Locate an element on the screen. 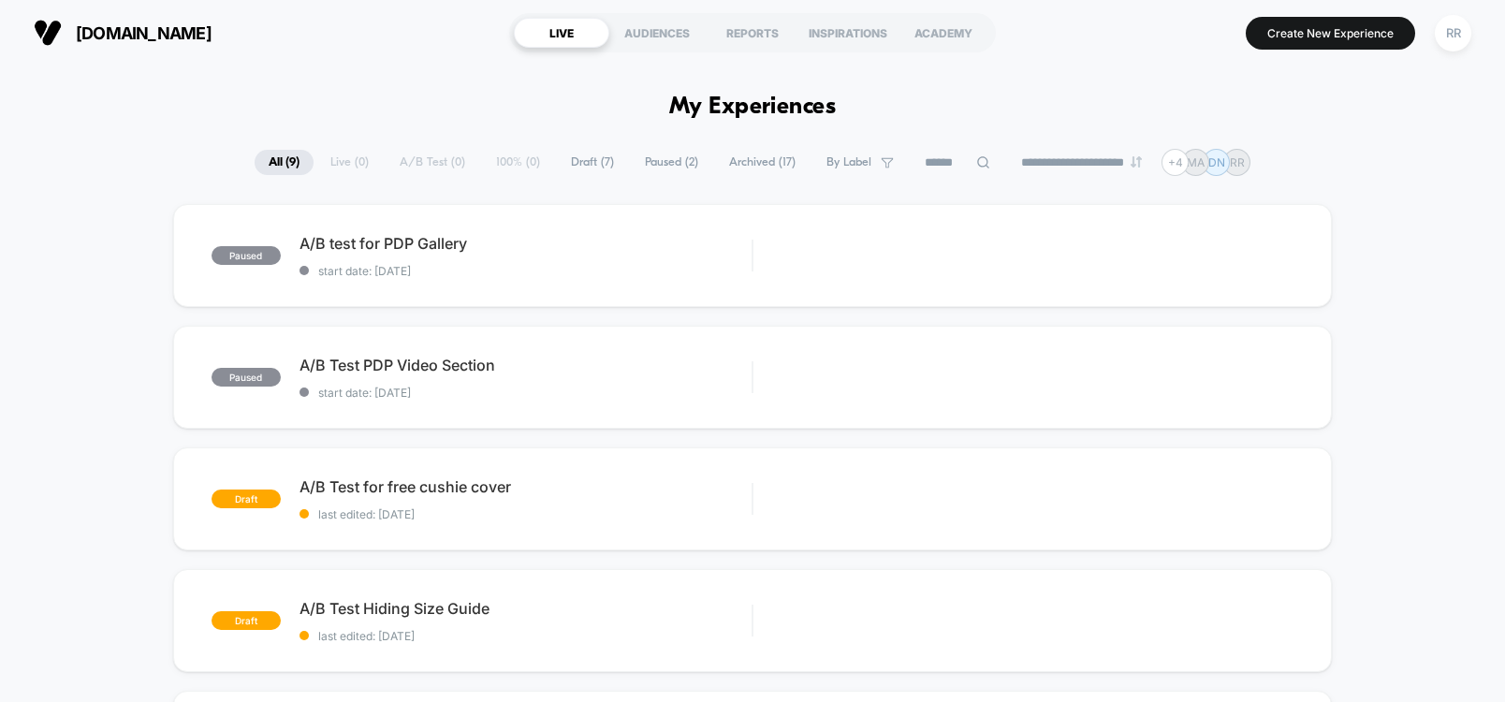  span: A/B Test PDP Video Section is located at coordinates (525, 365).